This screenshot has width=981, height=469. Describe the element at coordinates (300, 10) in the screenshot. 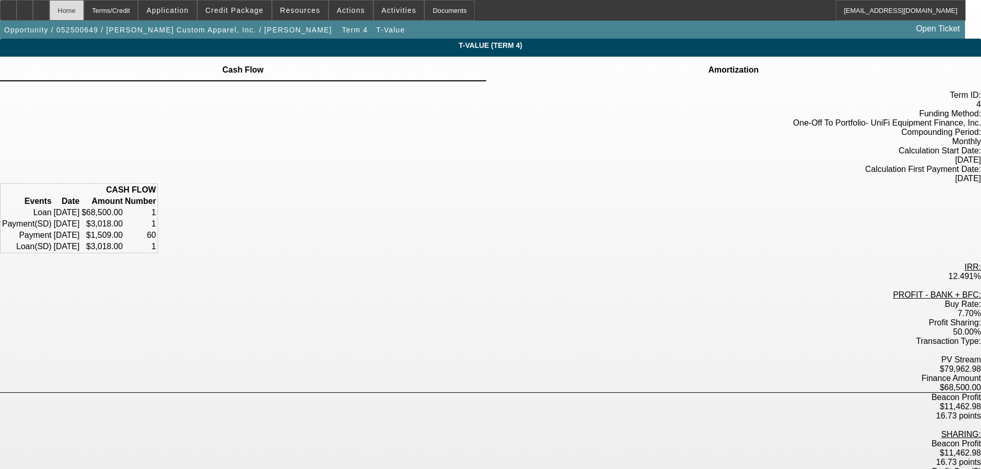

I see `span: Resources` at that location.